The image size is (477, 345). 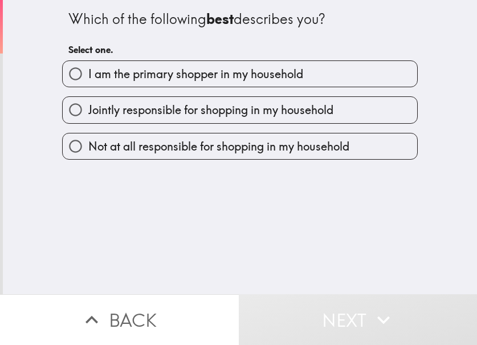 What do you see at coordinates (240, 109) in the screenshot?
I see `button: Jointly responsible for shopping in my household` at bounding box center [240, 109].